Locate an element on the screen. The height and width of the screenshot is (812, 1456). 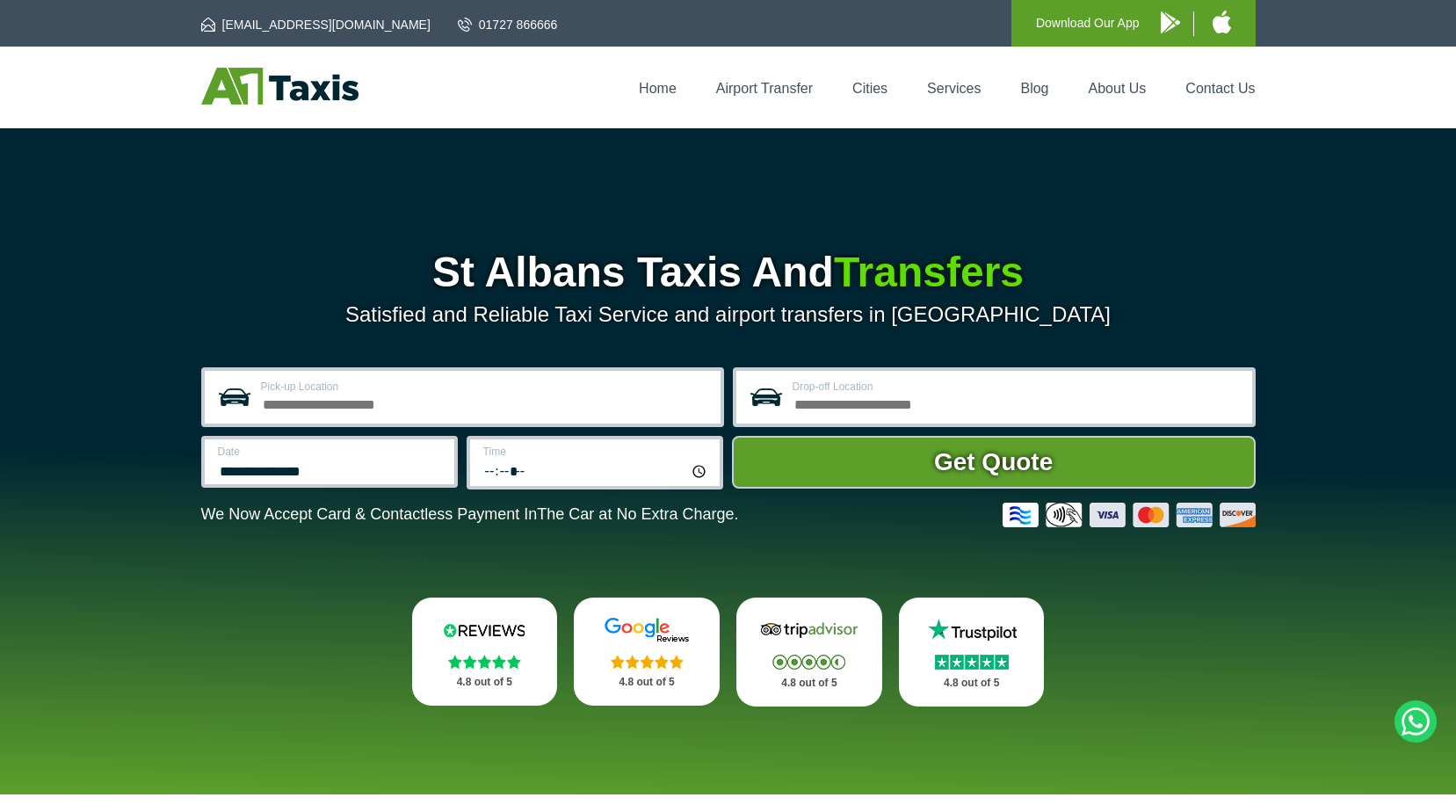
a: Services is located at coordinates (953, 88).